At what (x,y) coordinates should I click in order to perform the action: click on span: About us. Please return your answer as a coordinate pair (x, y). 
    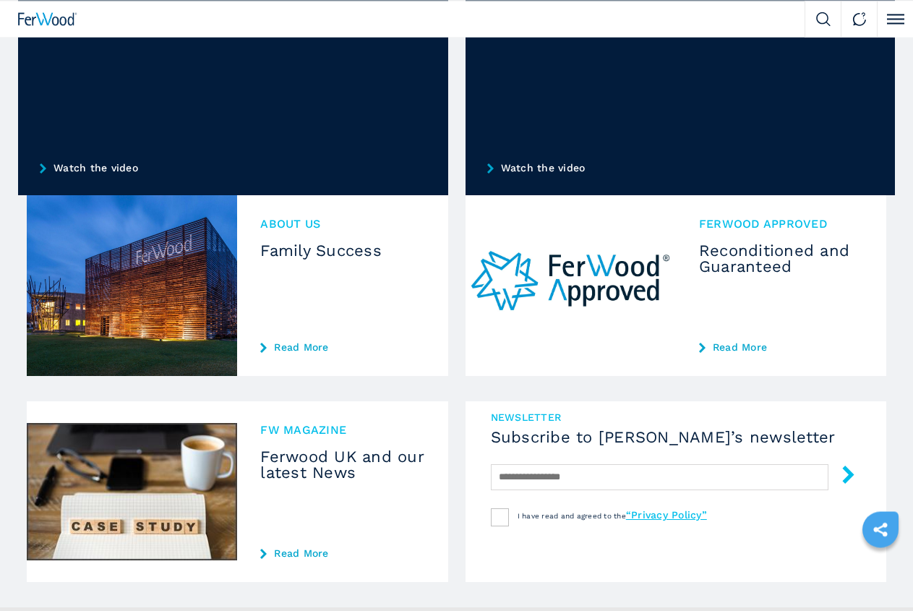
    Looking at the image, I should click on (342, 224).